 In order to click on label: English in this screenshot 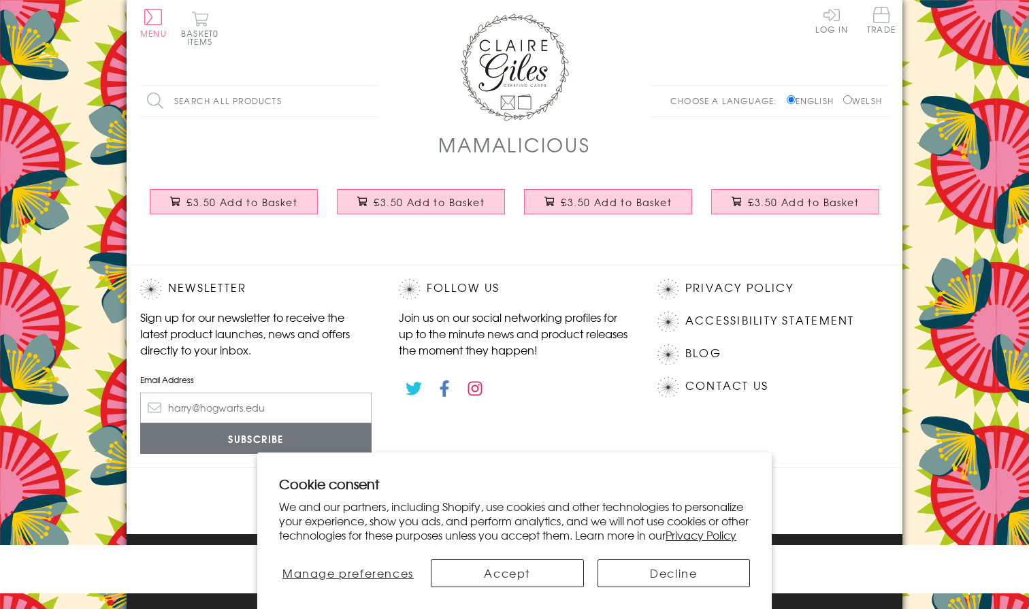, I will do `click(813, 101)`.